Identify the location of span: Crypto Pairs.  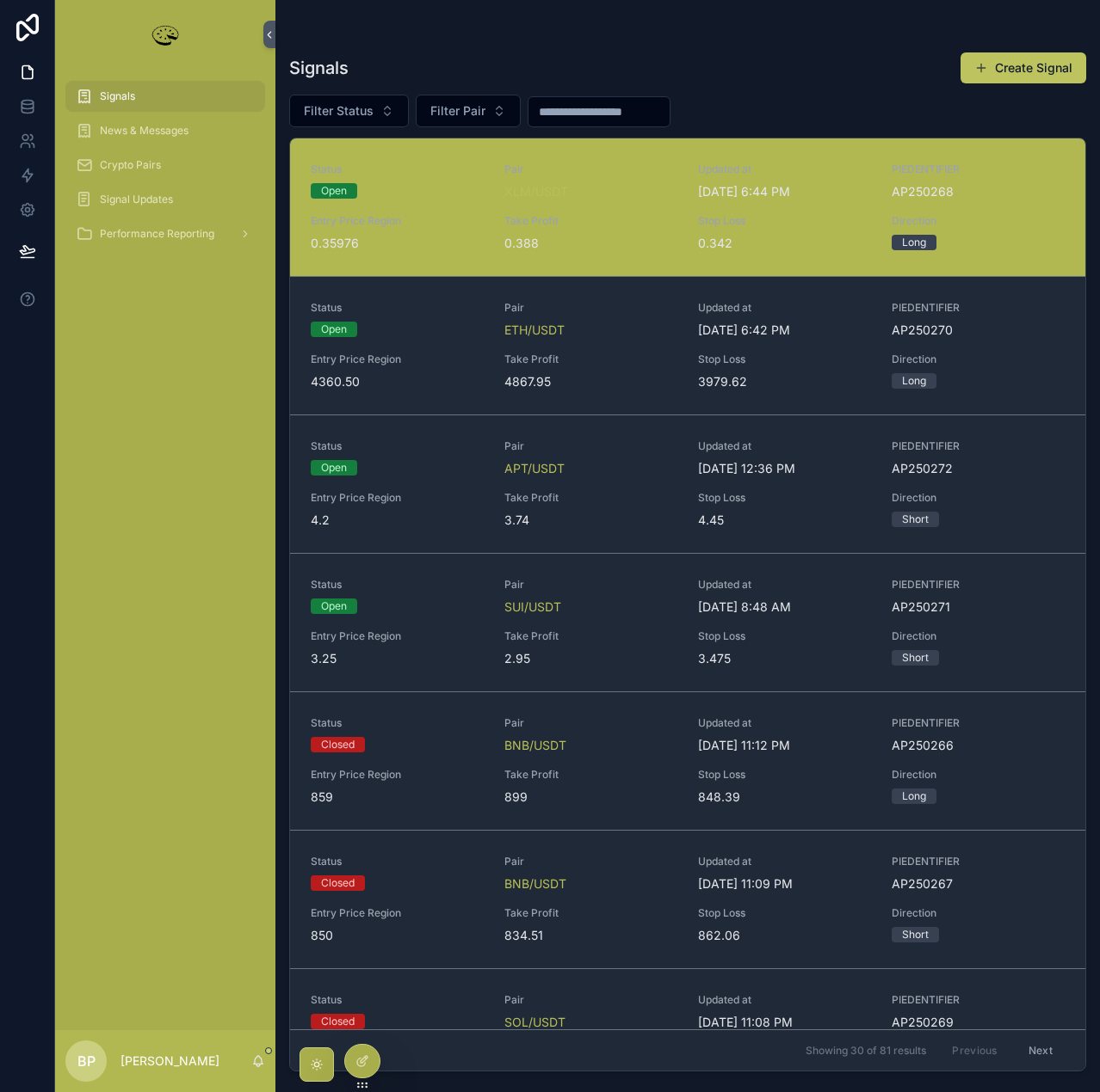
(130, 166).